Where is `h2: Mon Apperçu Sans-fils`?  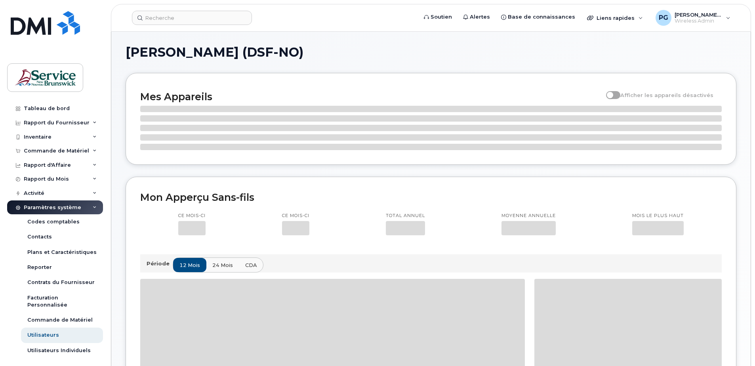 h2: Mon Apperçu Sans-fils is located at coordinates (431, 197).